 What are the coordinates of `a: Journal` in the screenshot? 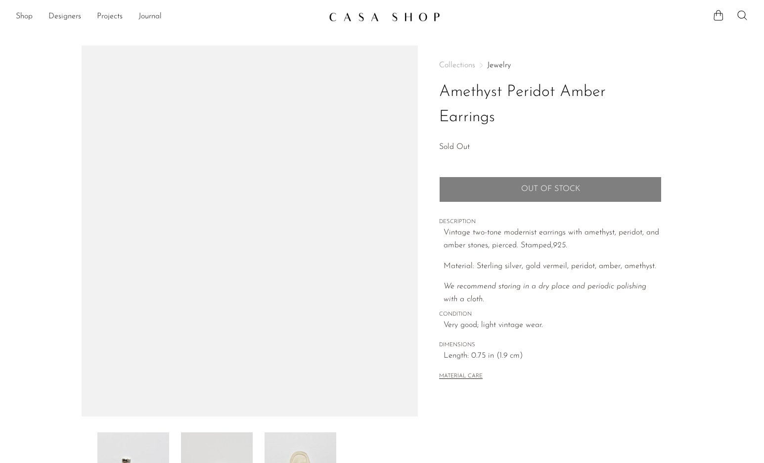 It's located at (150, 17).